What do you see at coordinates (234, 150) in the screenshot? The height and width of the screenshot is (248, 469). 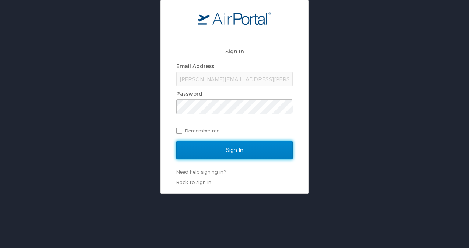 I see `input: Sign In` at bounding box center [234, 150].